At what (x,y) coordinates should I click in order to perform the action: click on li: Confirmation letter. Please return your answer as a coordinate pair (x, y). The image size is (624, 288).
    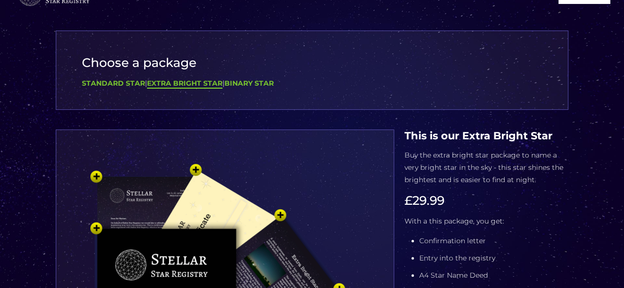
    Looking at the image, I should click on (493, 241).